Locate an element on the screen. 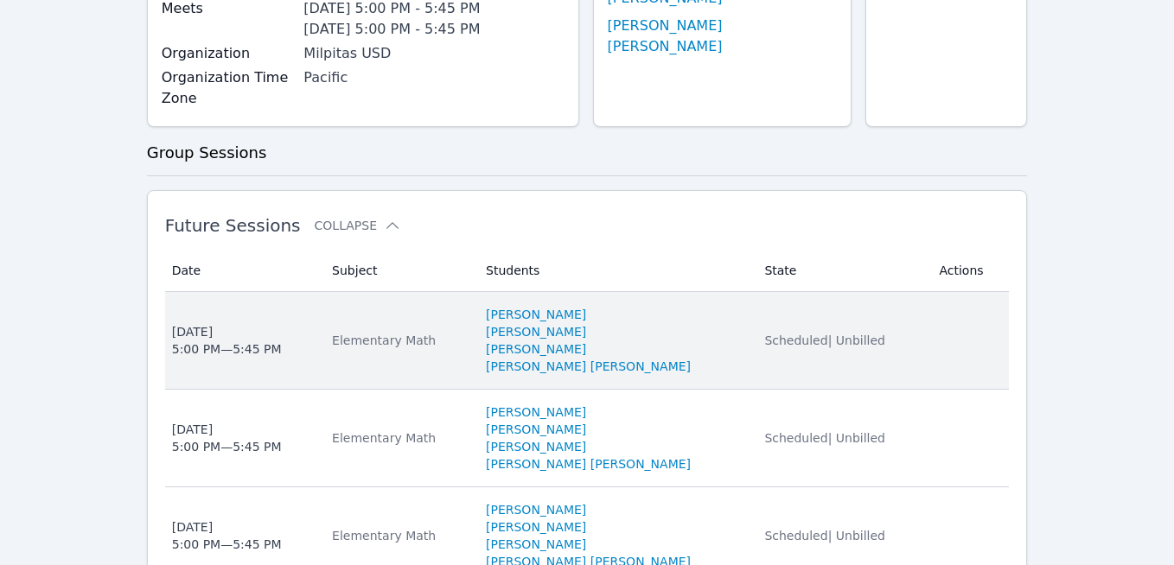  th: Actions is located at coordinates (968, 270).